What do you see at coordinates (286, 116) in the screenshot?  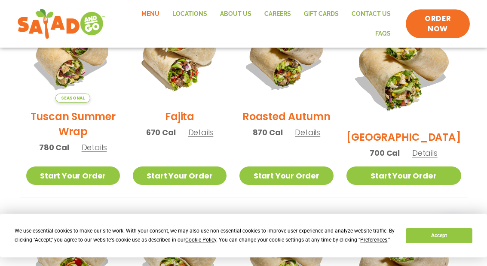 I see `h2: Roasted Autumn` at bounding box center [286, 116].